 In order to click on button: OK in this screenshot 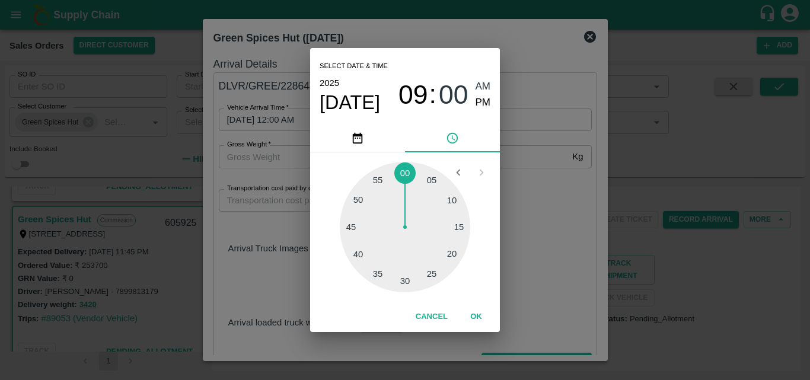, I will do `click(476, 317)`.